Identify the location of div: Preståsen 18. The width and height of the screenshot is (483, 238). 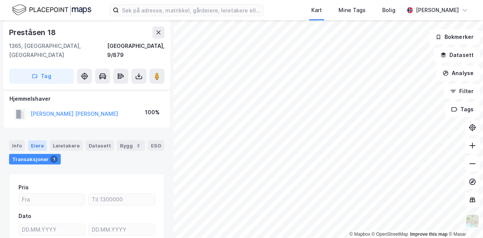
(33, 32).